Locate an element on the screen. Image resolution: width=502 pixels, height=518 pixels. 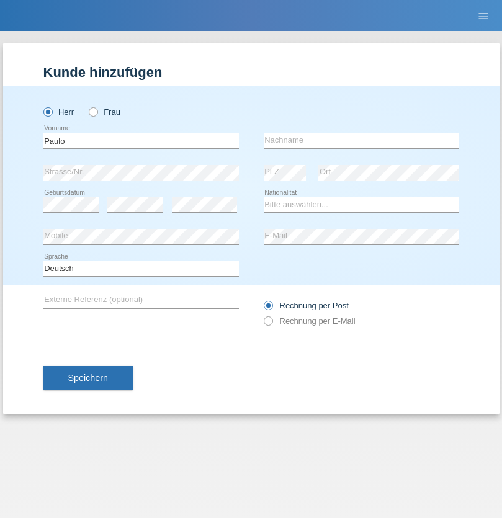
label: Frau is located at coordinates (104, 112).